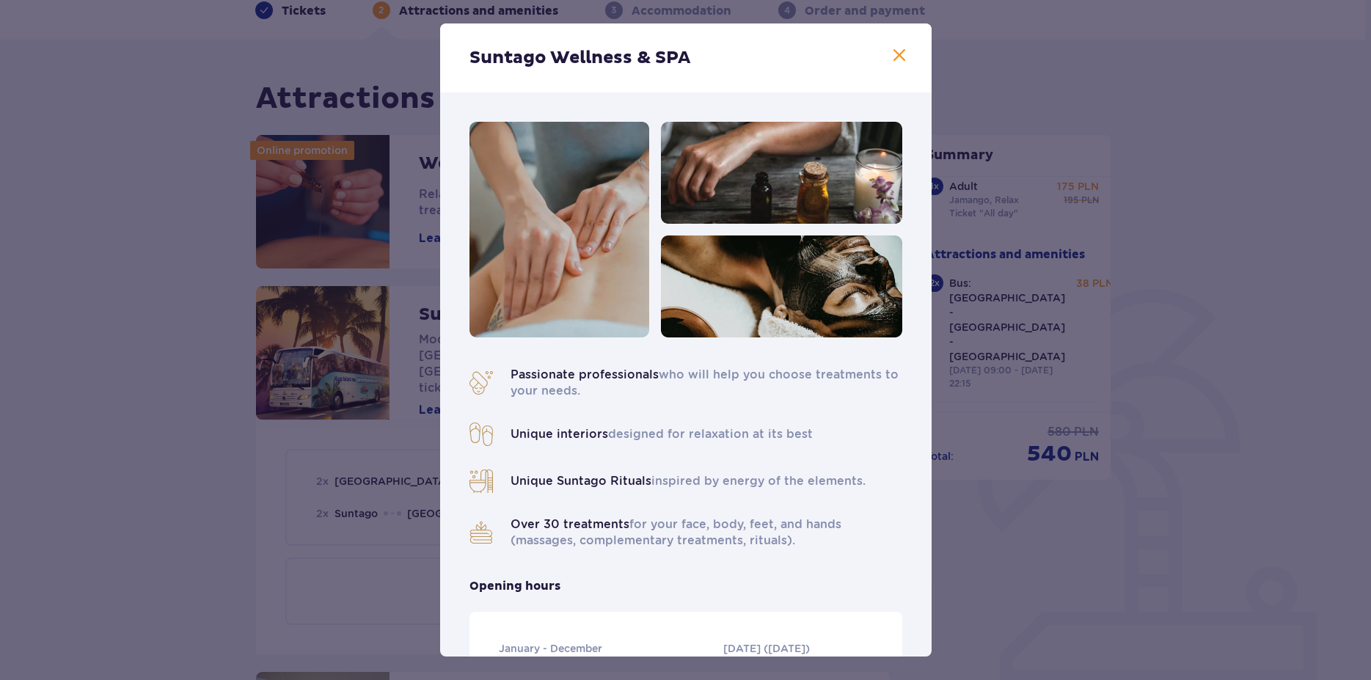  I want to click on p: Suntago Wellness & SPA, so click(580, 58).